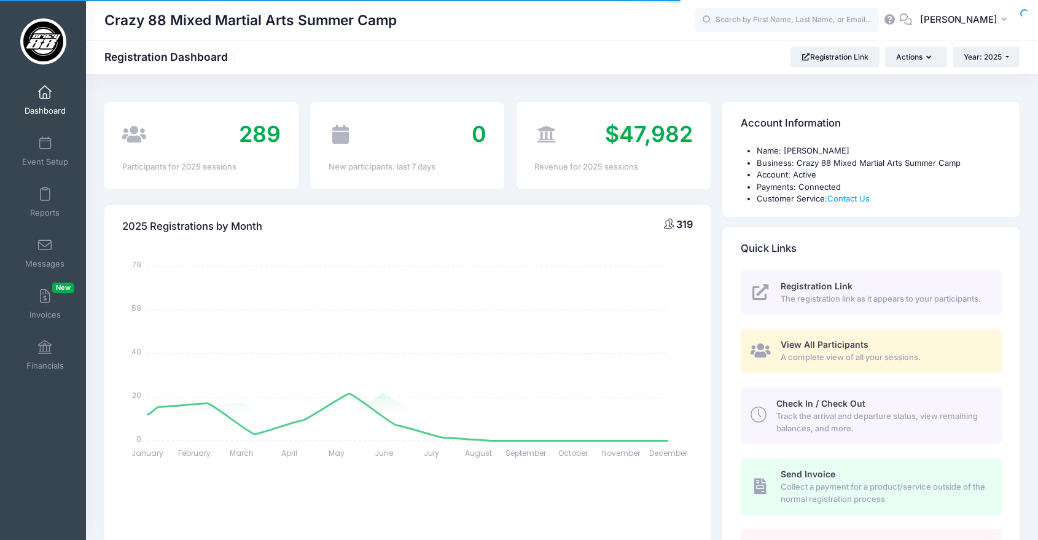  Describe the element at coordinates (45, 355) in the screenshot. I see `a: Financials` at that location.